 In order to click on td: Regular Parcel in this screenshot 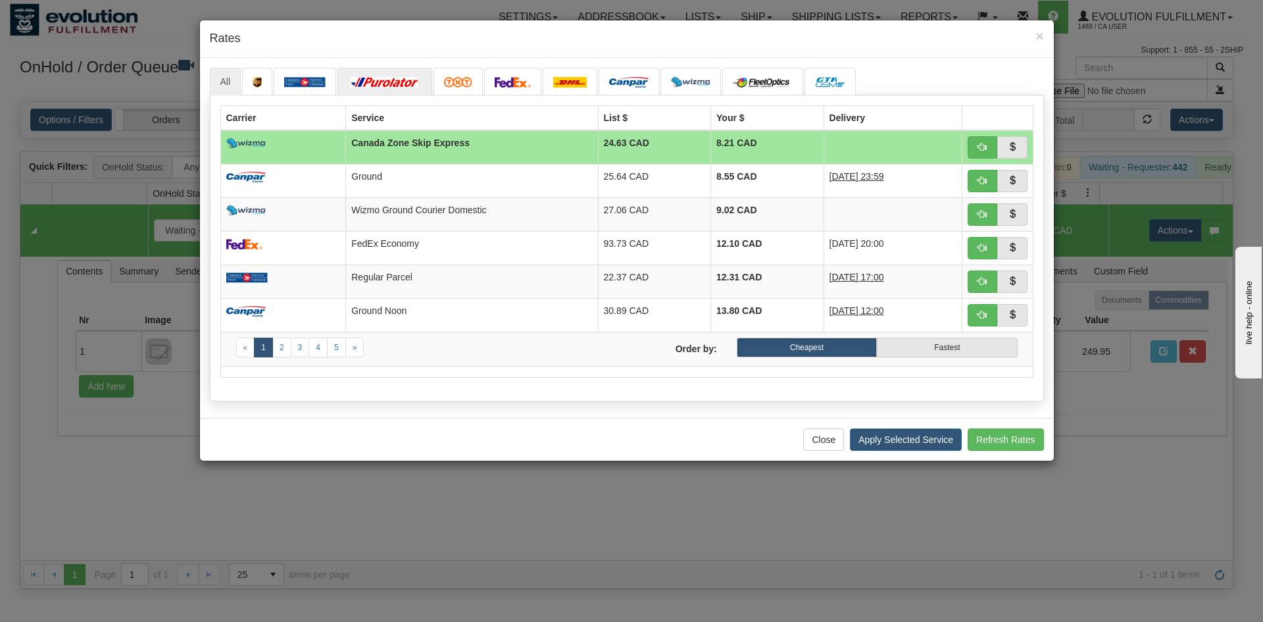, I will do `click(472, 281)`.